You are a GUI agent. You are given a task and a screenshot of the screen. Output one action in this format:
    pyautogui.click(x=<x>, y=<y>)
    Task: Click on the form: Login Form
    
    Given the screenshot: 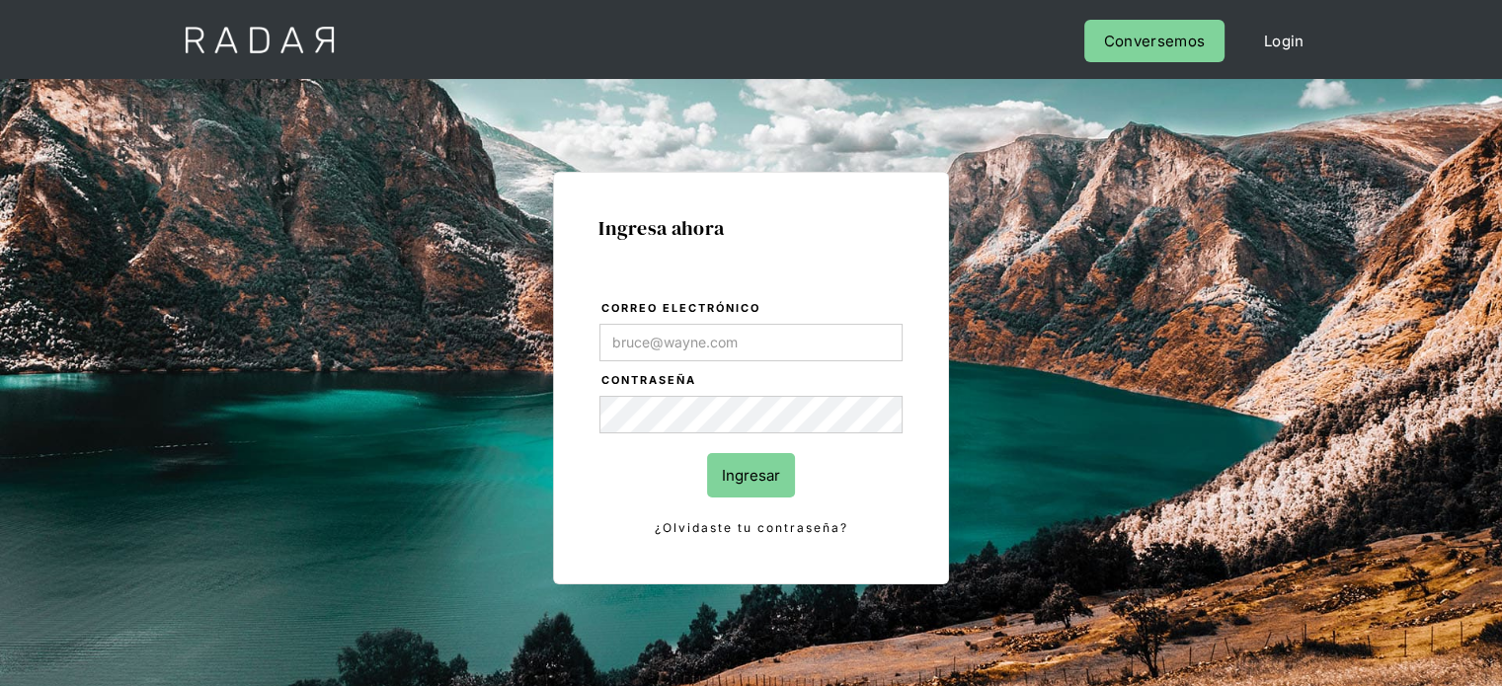 What is the action you would take?
    pyautogui.click(x=750, y=419)
    